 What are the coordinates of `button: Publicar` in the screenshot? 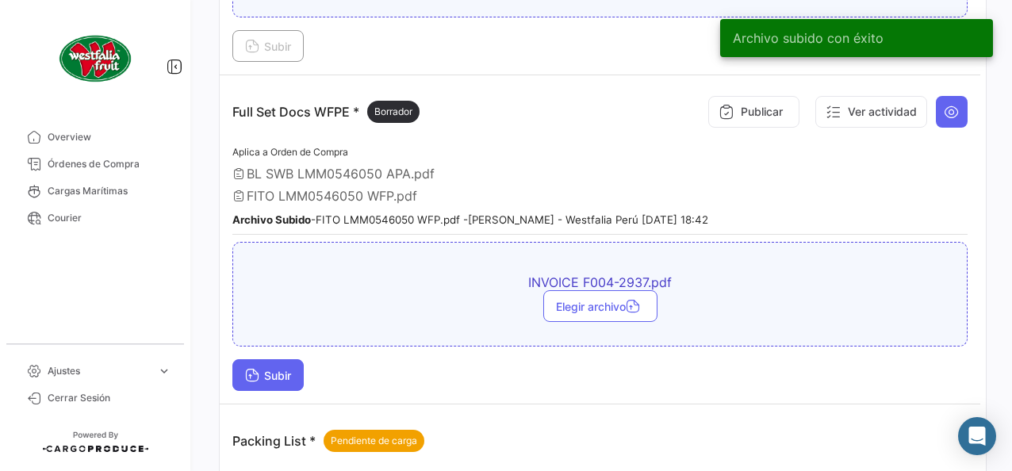 It's located at (753, 112).